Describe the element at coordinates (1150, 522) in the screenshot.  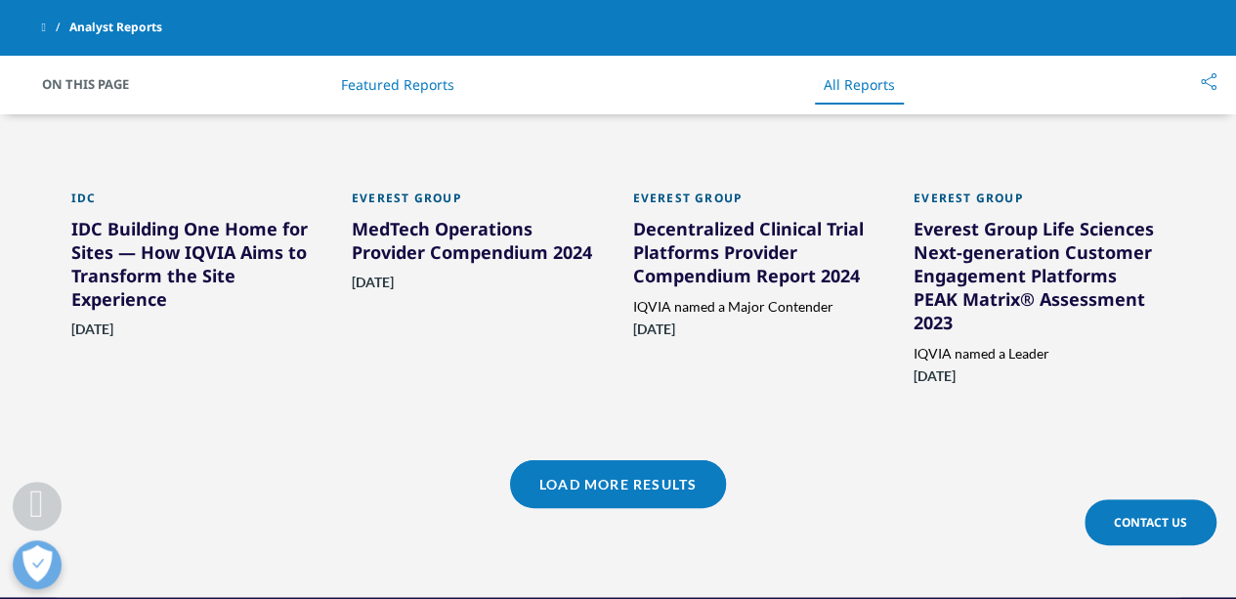
I see `a: Contact Us` at that location.